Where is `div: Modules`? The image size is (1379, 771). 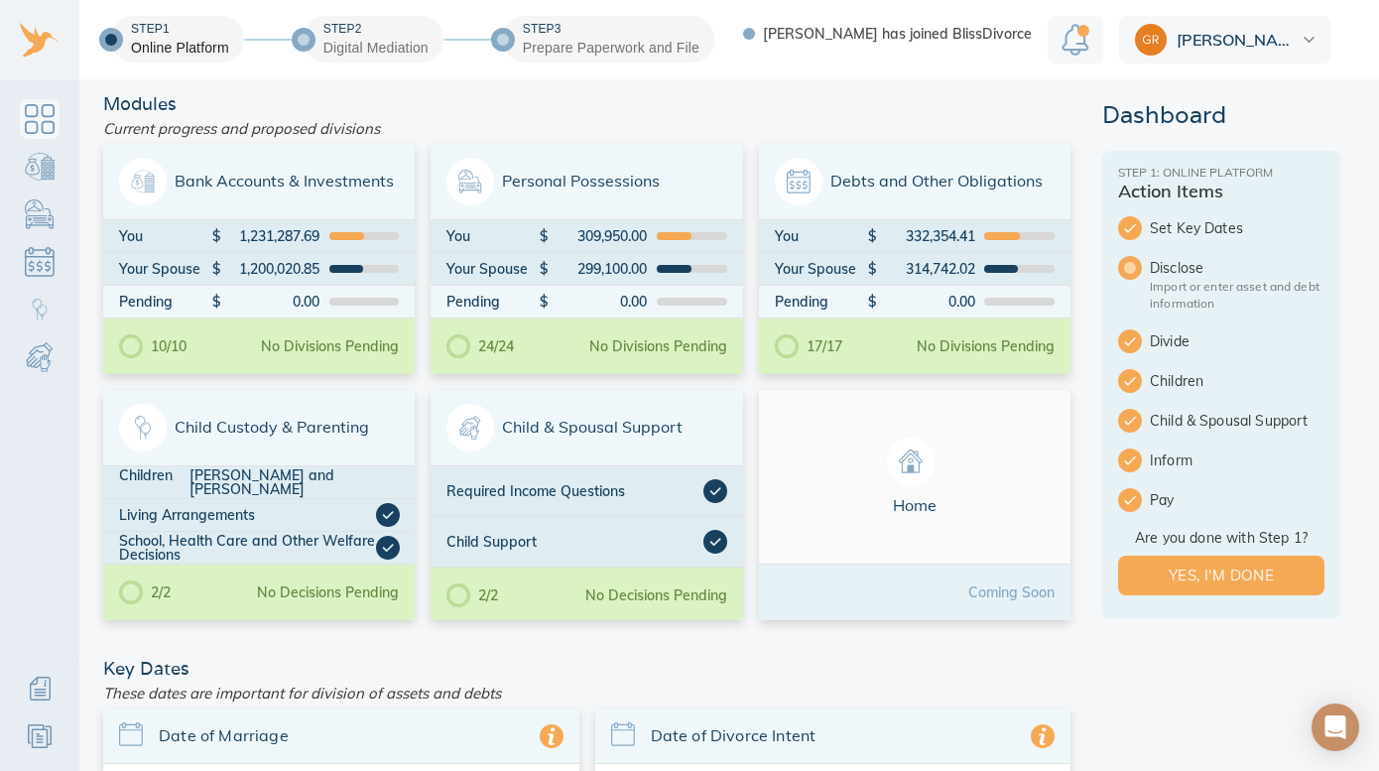
div: Modules is located at coordinates (586, 104).